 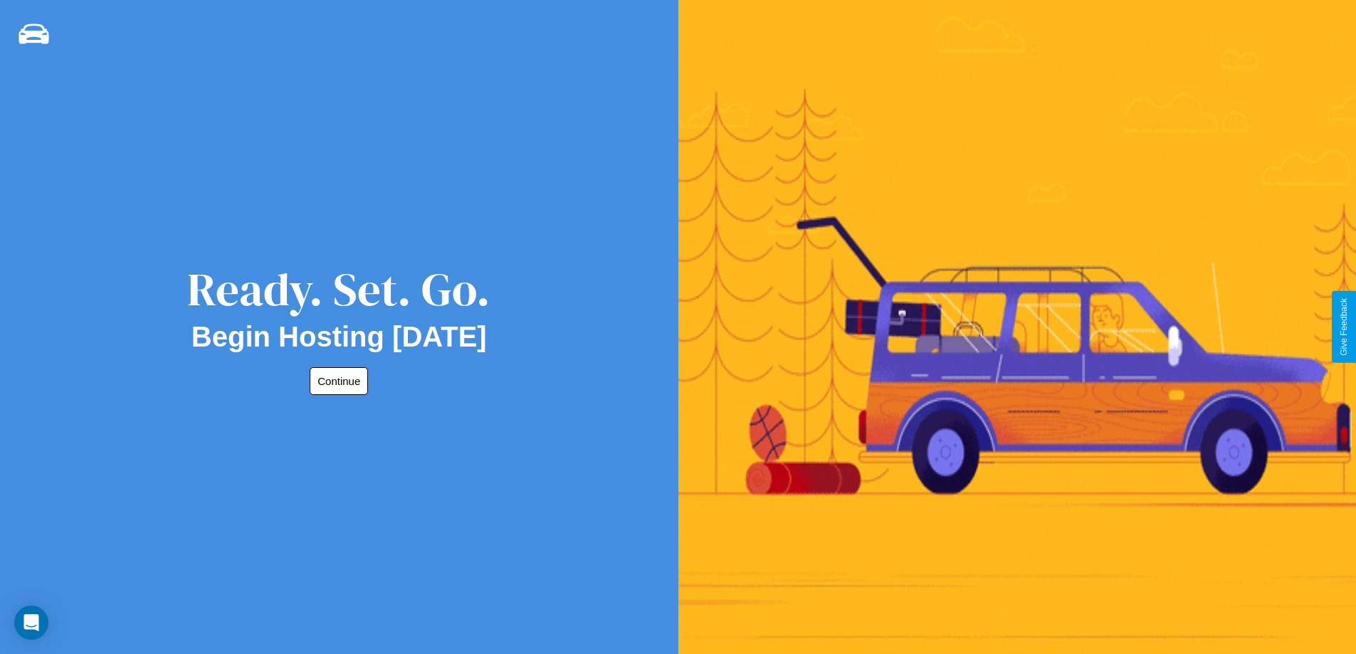 I want to click on button: Continue, so click(x=339, y=381).